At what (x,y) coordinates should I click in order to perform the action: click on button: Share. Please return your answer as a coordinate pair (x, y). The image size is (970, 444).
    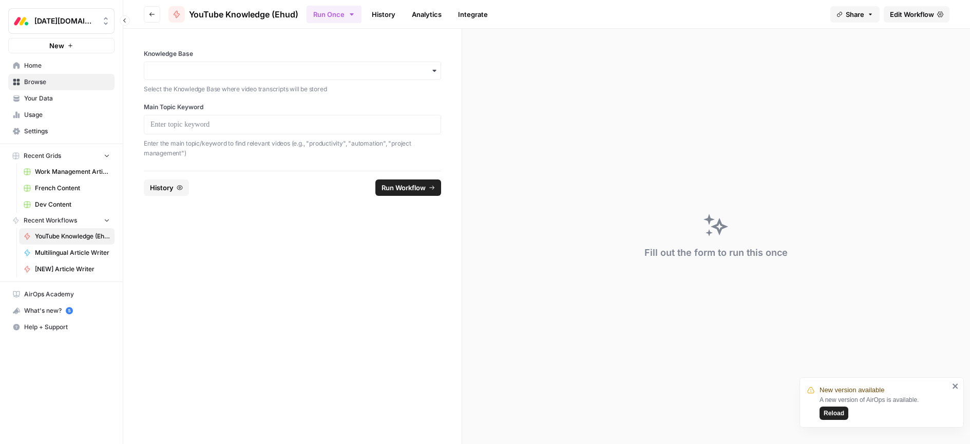
    Looking at the image, I should click on (855, 14).